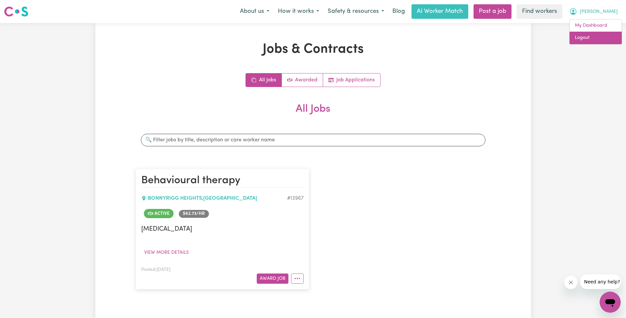 The width and height of the screenshot is (626, 318). I want to click on h2: All Jobs, so click(313, 114).